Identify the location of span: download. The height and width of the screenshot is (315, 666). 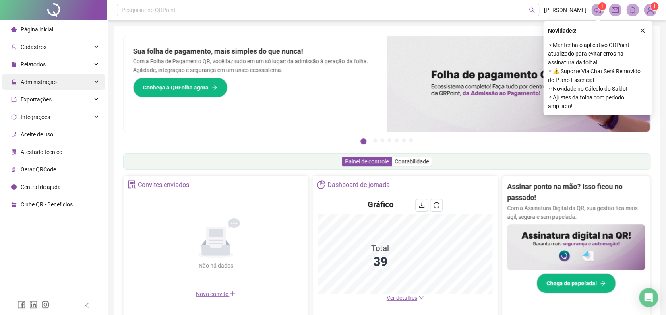
(422, 205).